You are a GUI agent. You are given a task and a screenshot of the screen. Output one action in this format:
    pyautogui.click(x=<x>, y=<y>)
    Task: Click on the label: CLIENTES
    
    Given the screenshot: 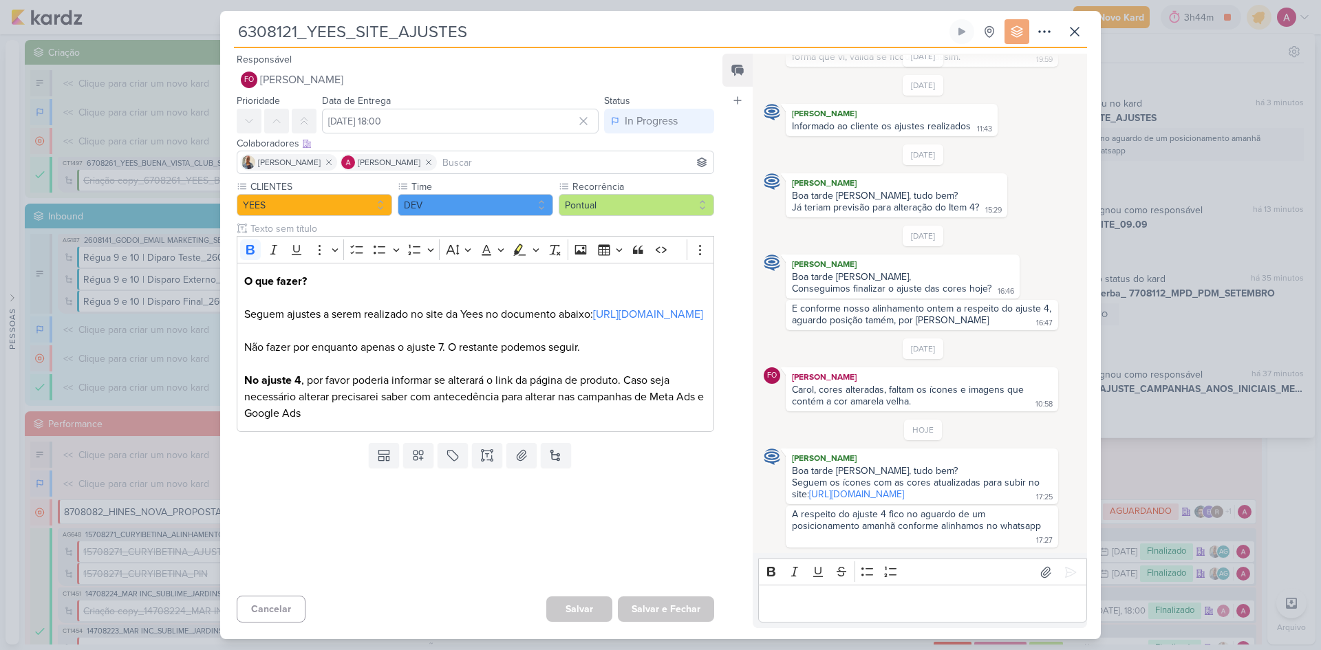 What is the action you would take?
    pyautogui.click(x=321, y=186)
    